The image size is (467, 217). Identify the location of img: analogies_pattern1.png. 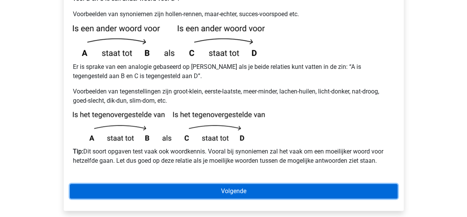
(169, 40).